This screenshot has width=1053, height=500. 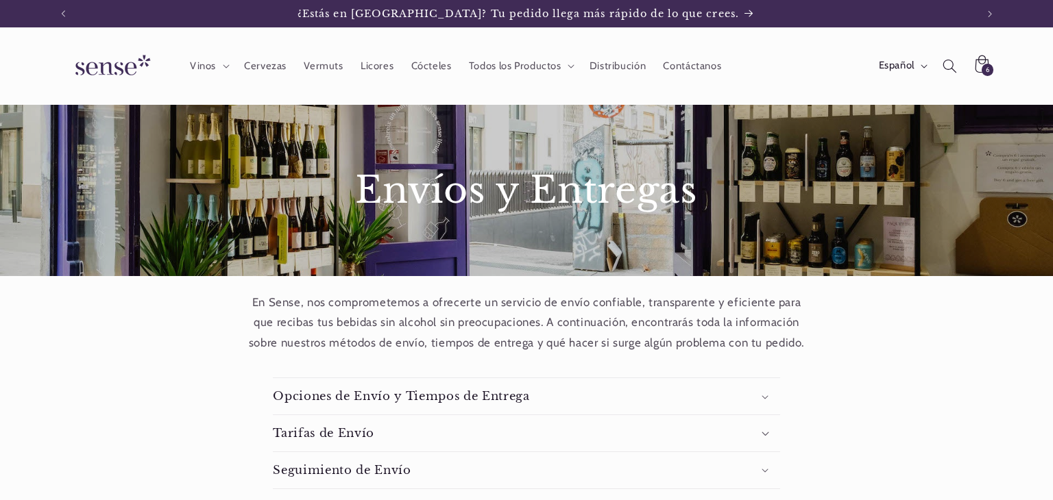 What do you see at coordinates (203, 66) in the screenshot?
I see `span: Vinos` at bounding box center [203, 66].